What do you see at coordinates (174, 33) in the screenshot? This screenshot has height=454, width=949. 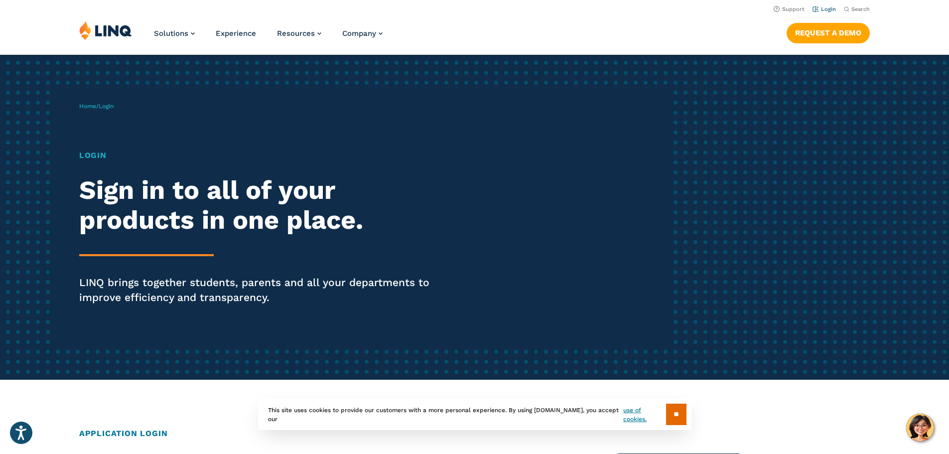 I see `a: Solutions` at bounding box center [174, 33].